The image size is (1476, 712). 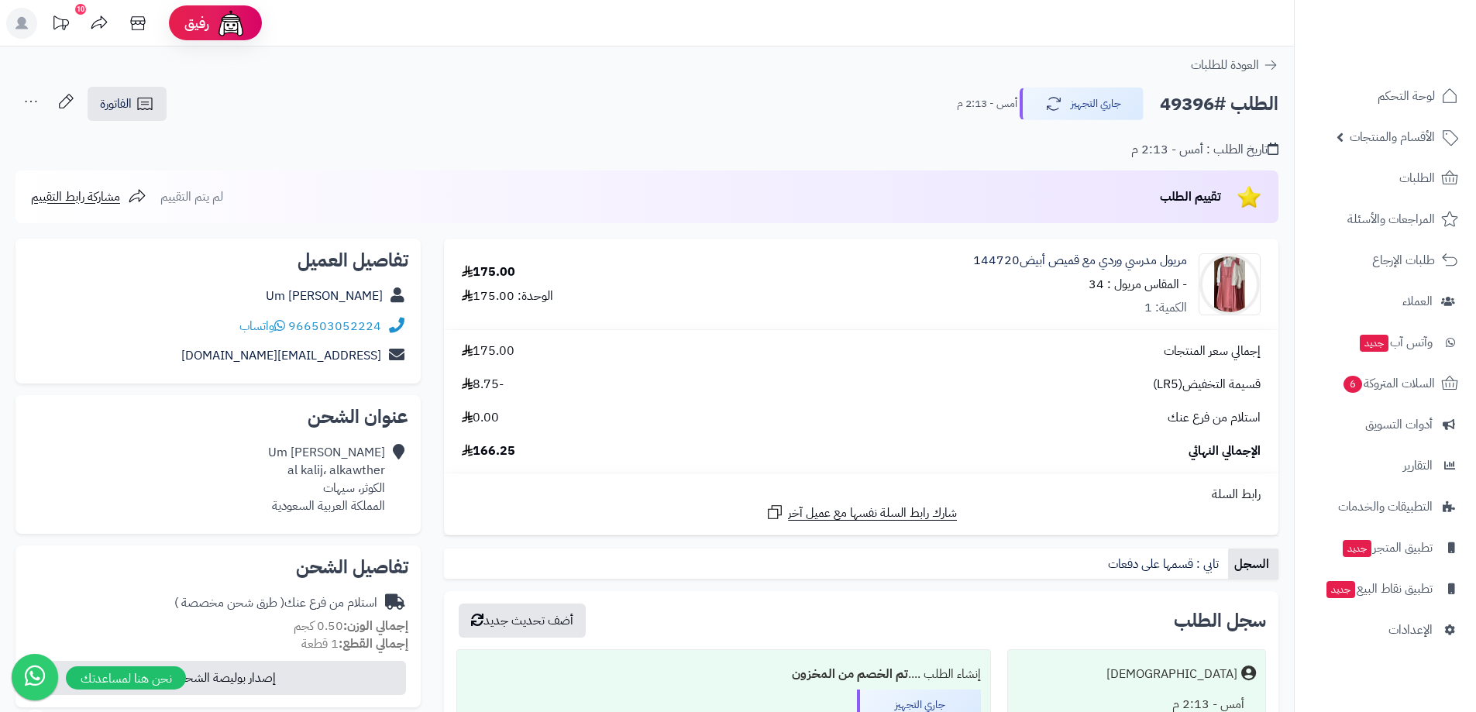 I want to click on span: الأقسام والمنتجات, so click(x=1393, y=137).